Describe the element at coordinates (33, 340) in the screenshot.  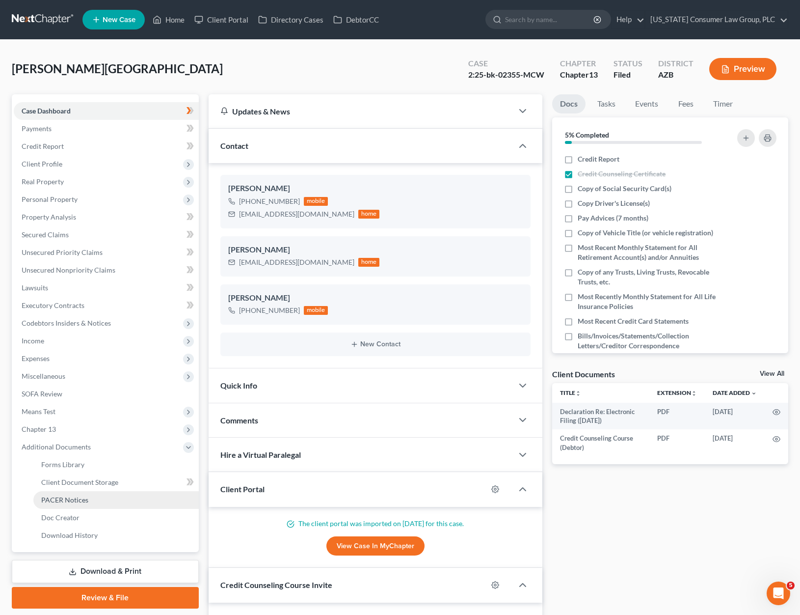
I see `span: Income` at that location.